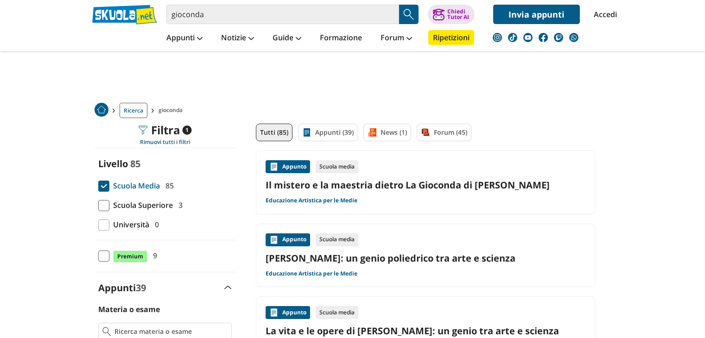  I want to click on div: Rimuovi tutti i filtri, so click(165, 142).